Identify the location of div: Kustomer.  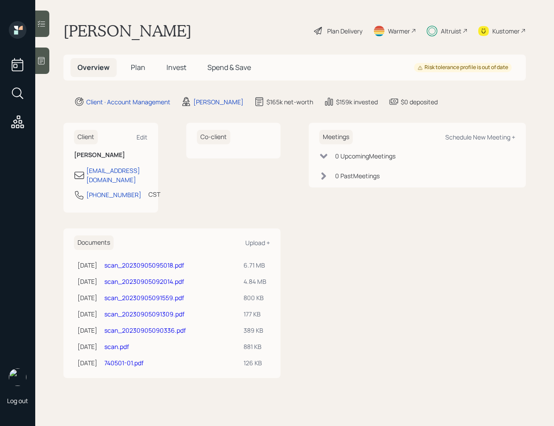
(506, 31).